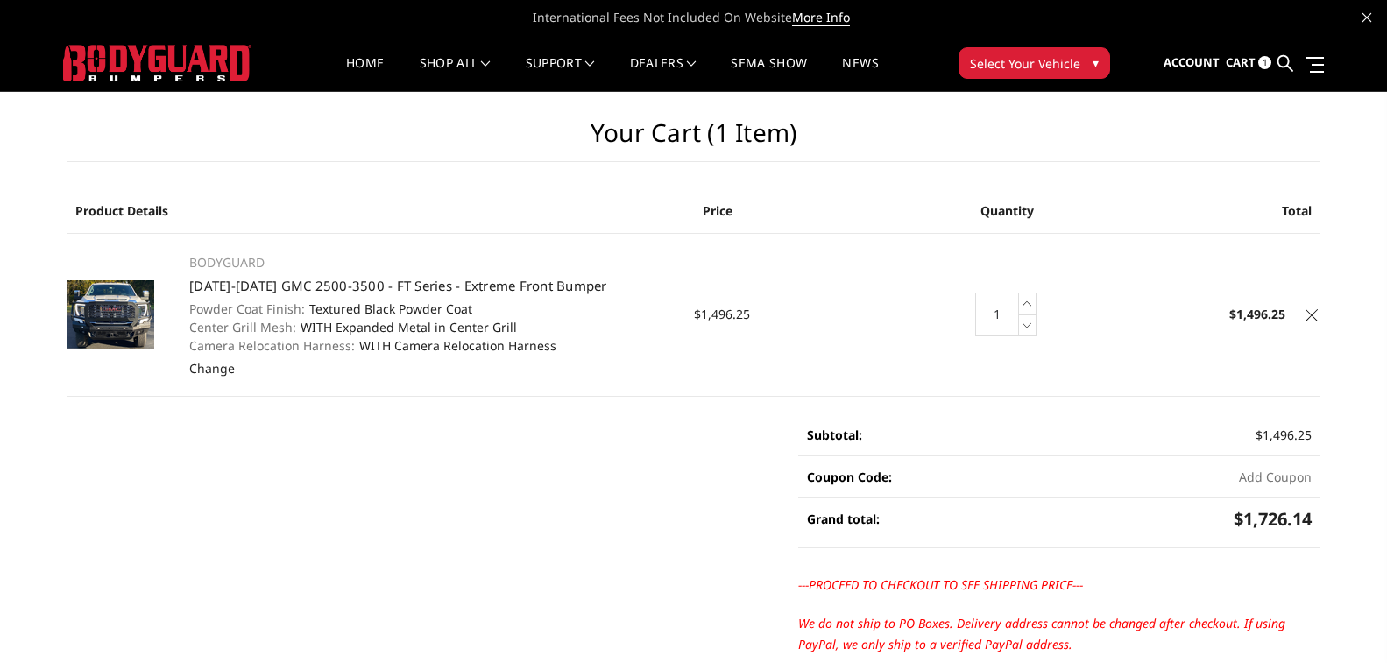  What do you see at coordinates (821, 18) in the screenshot?
I see `a: More Info` at bounding box center [821, 18].